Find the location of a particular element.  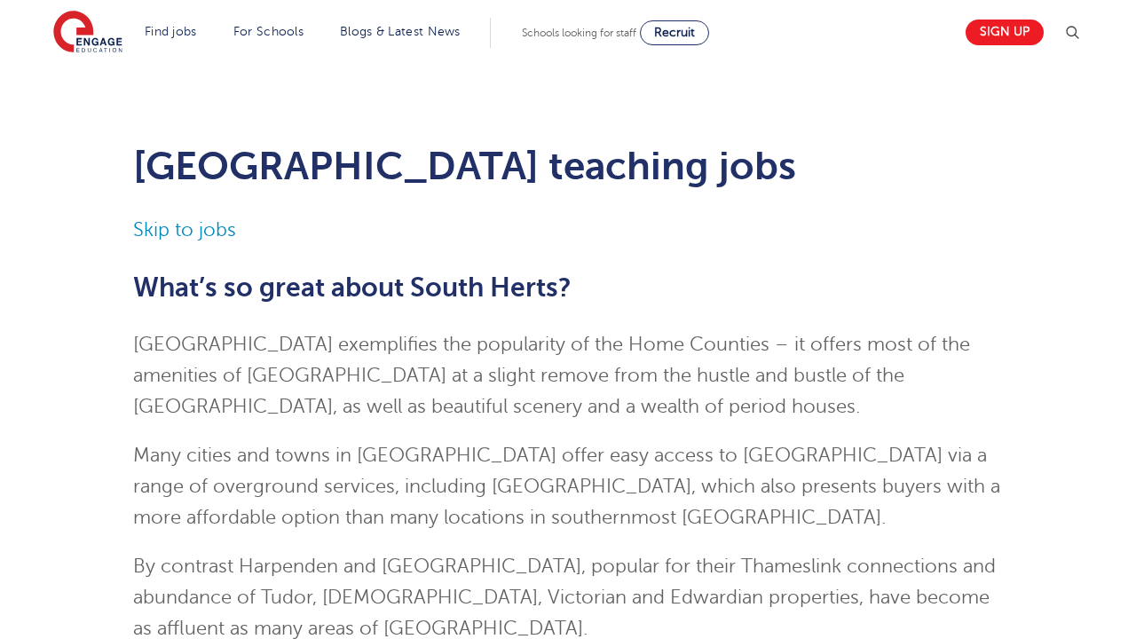

span: Schools looking for staff is located at coordinates (579, 33).